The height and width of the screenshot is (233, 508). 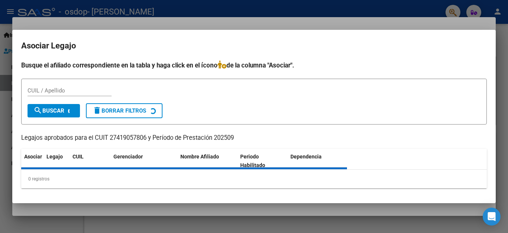 What do you see at coordinates (57, 161) in the screenshot?
I see `datatable-header-cell: Legajo` at bounding box center [57, 161].